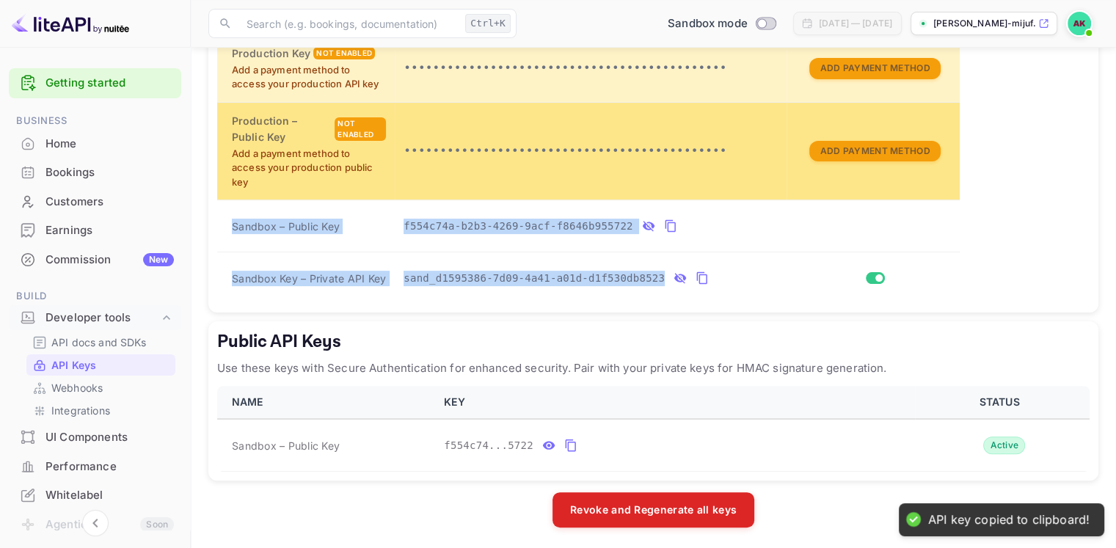 This screenshot has width=1116, height=548. Describe the element at coordinates (100, 342) in the screenshot. I see `a: API docs and SDKs` at that location.